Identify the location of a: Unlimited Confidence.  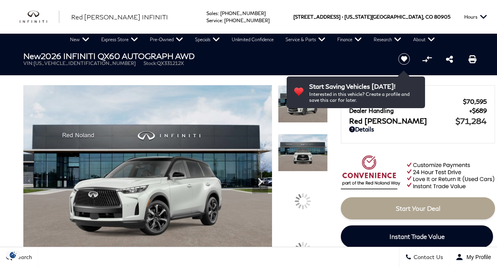
(253, 40).